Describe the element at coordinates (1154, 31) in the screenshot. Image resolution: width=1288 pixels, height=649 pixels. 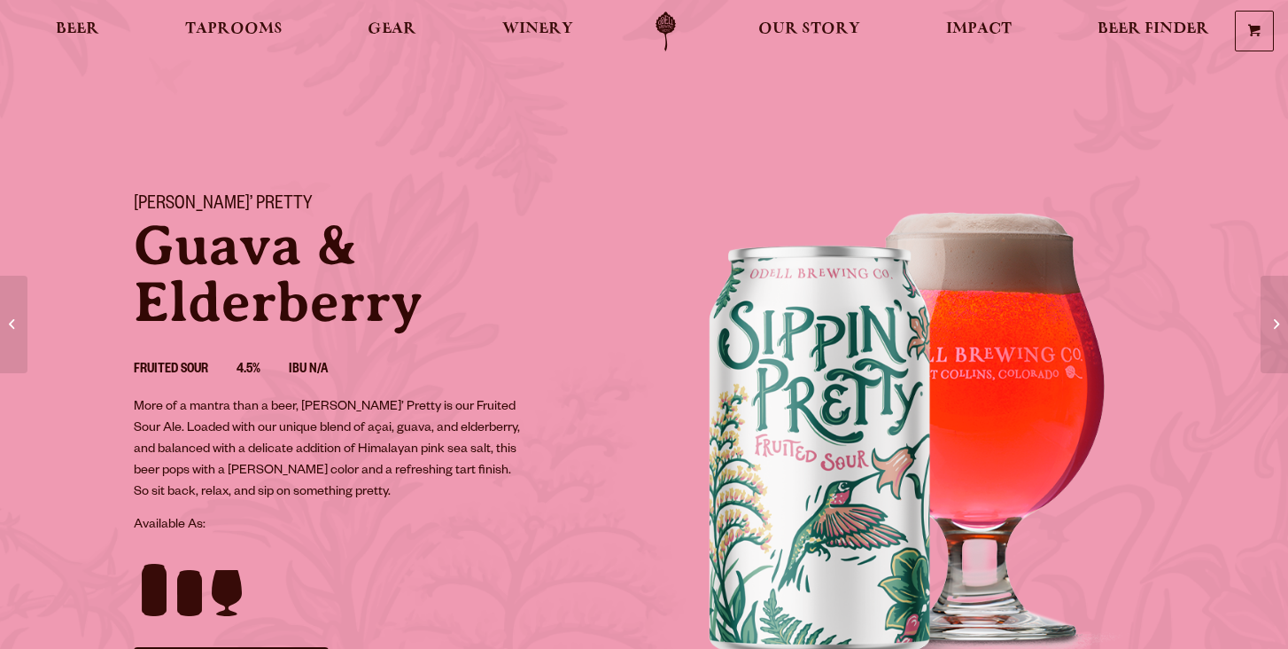
I see `a: Beer Finder` at that location.